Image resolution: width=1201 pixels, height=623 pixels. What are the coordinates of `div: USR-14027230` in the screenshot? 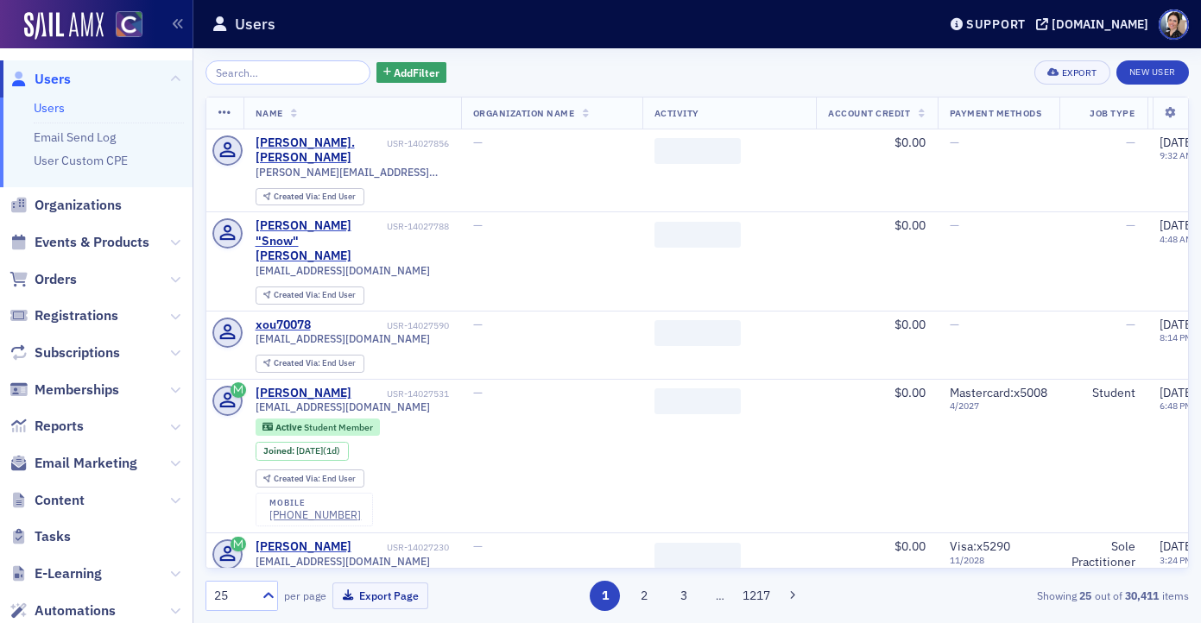 It's located at (401, 547).